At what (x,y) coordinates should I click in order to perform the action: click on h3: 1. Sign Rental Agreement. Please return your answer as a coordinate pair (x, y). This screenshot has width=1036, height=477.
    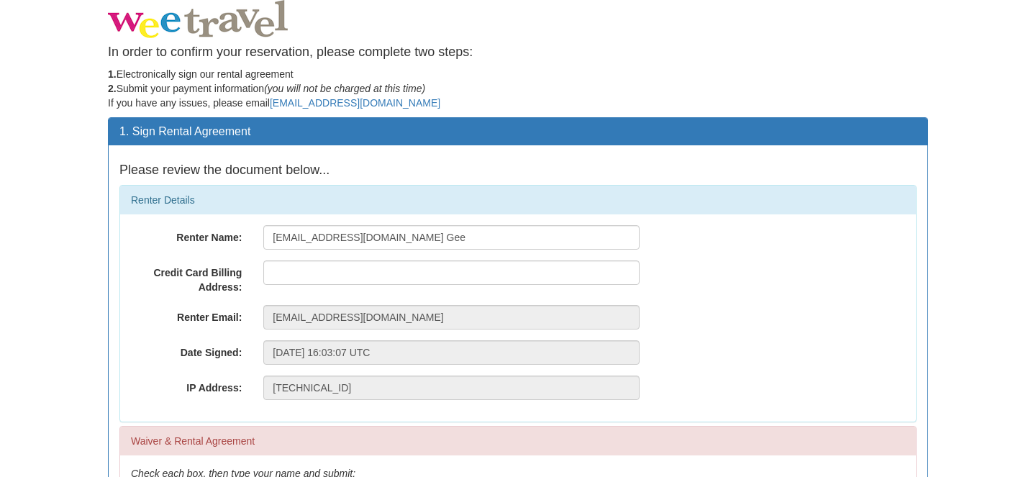
    Looking at the image, I should click on (518, 132).